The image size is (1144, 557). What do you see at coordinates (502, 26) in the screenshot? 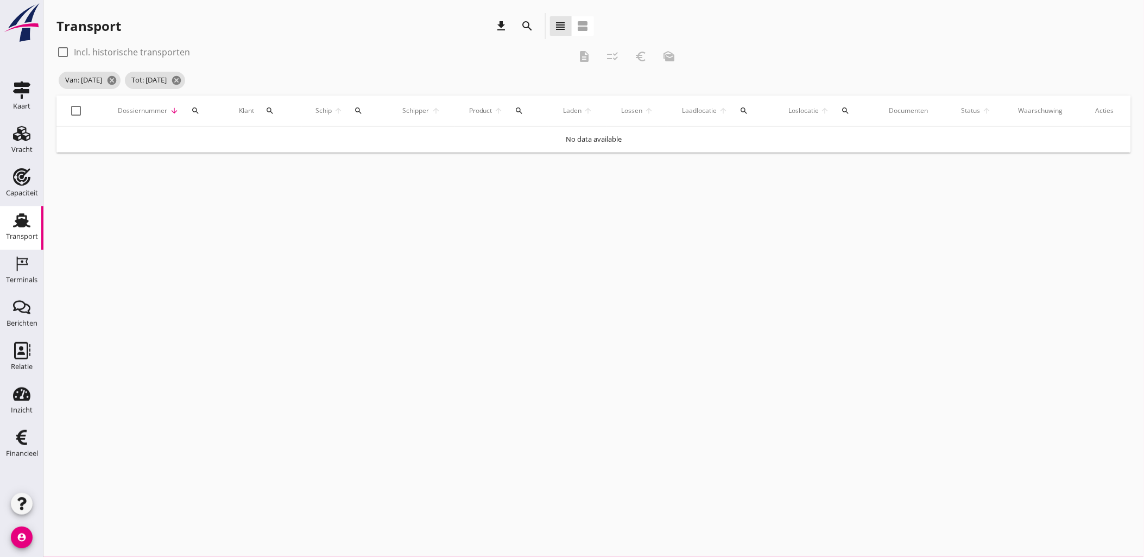
I see `i: download` at bounding box center [502, 26].